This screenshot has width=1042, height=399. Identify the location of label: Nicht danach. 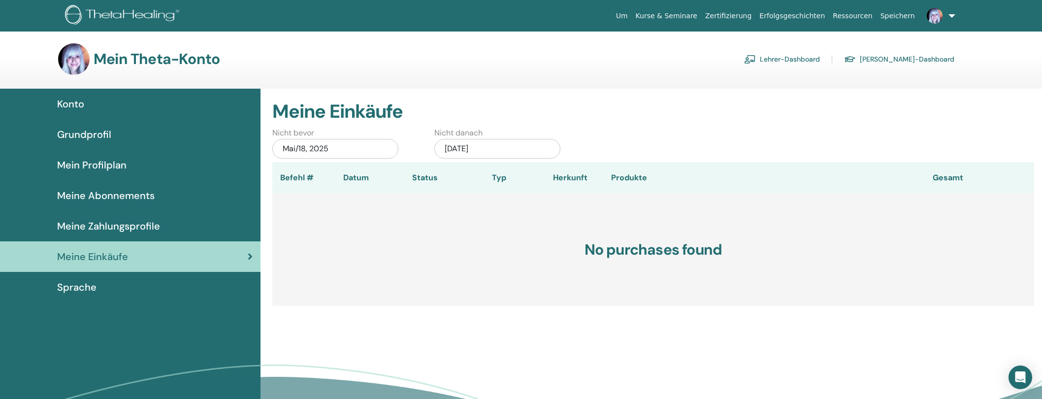
(459, 133).